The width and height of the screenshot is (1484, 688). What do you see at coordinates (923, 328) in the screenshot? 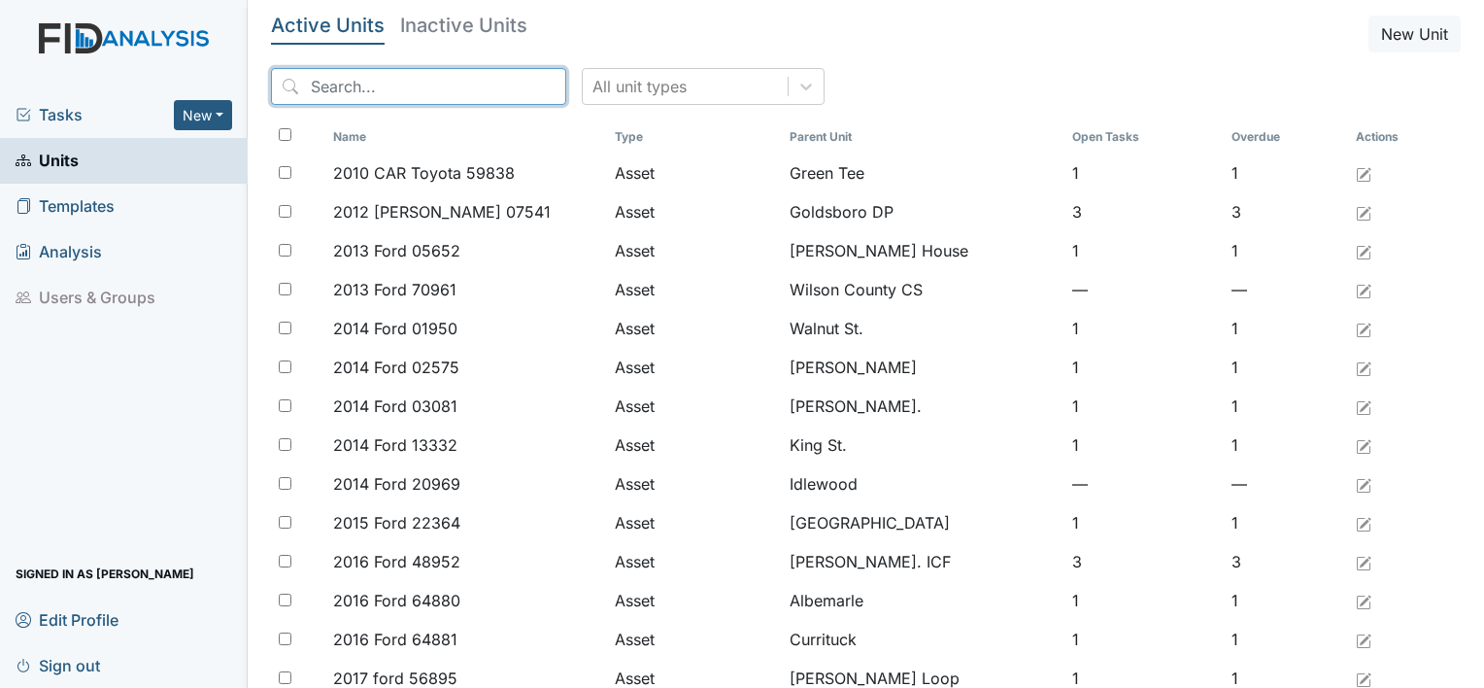
I see `td: Walnut St.` at bounding box center [923, 328].